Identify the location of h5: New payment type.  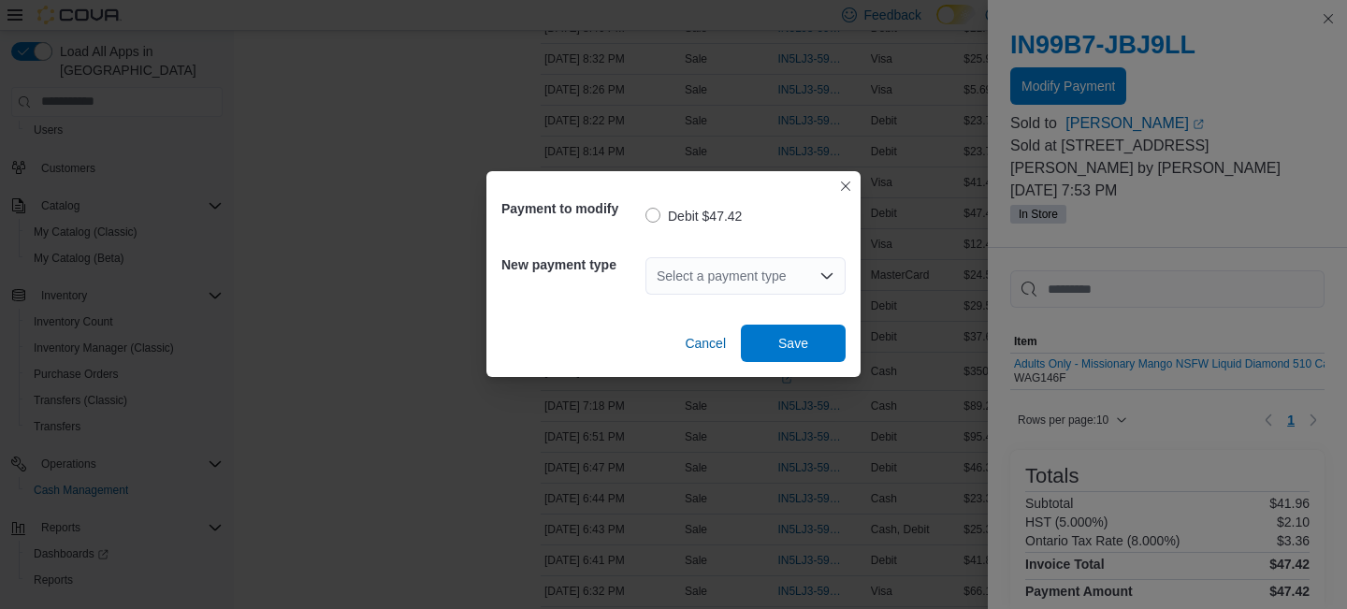
(572, 265).